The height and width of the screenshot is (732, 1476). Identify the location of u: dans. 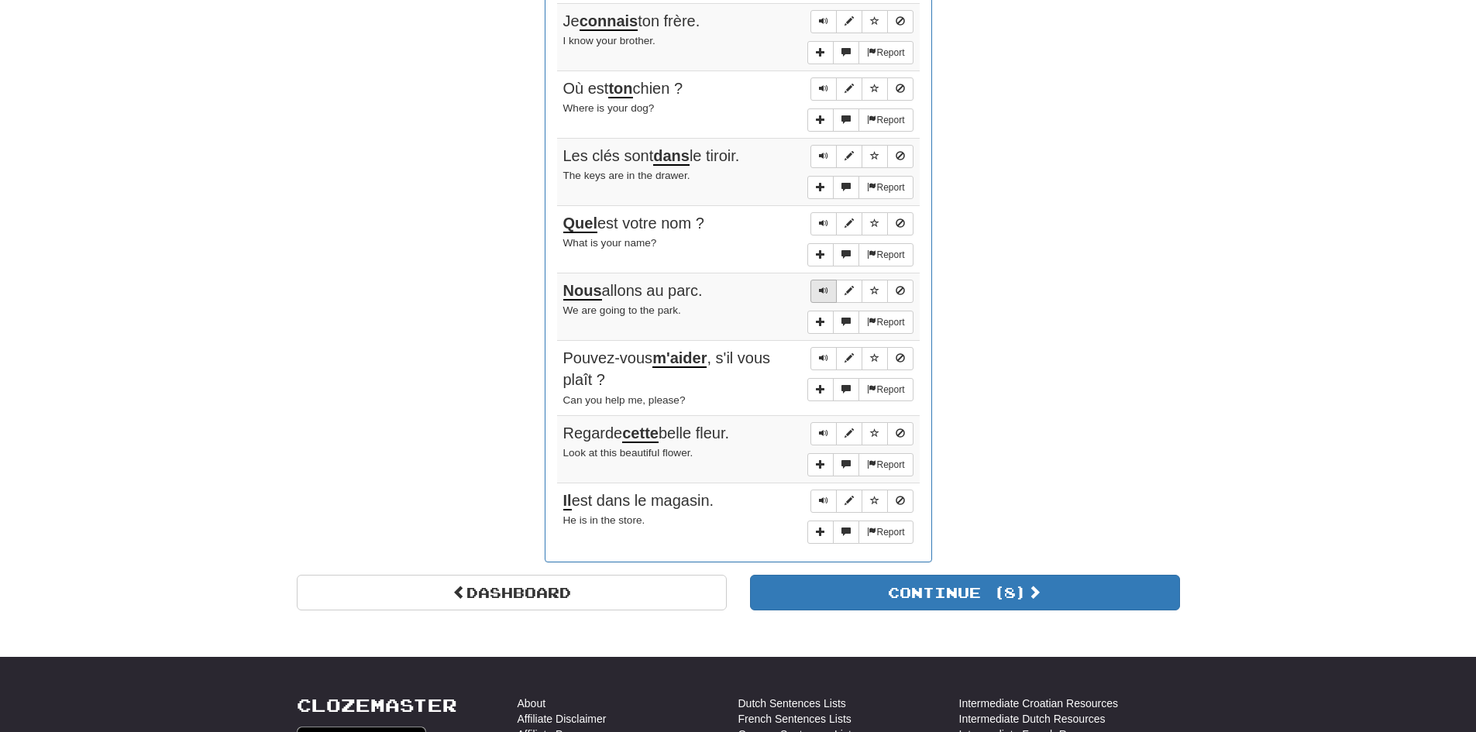
(671, 156).